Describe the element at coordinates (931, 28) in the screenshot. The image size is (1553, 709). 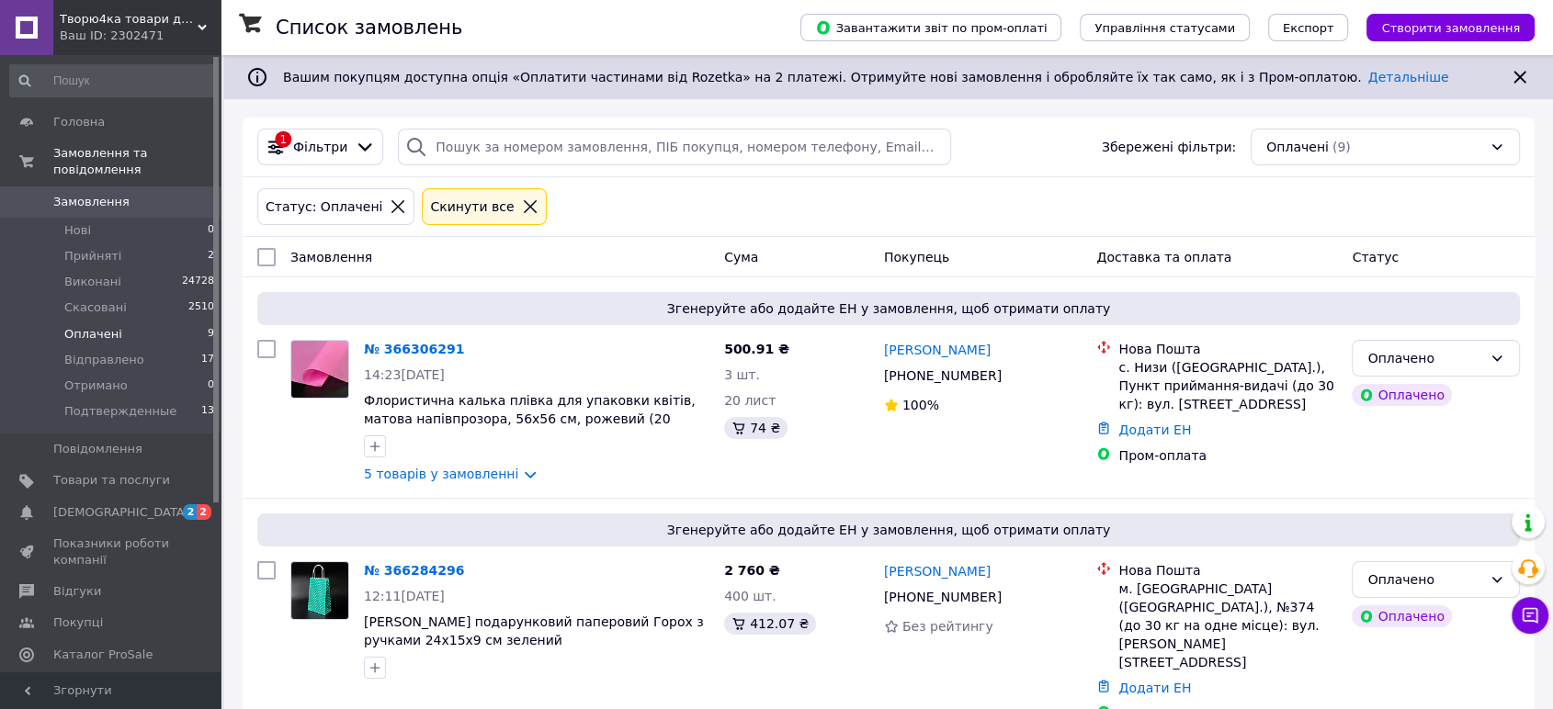
I see `button: Завантажити звіт по пром-оплаті` at that location.